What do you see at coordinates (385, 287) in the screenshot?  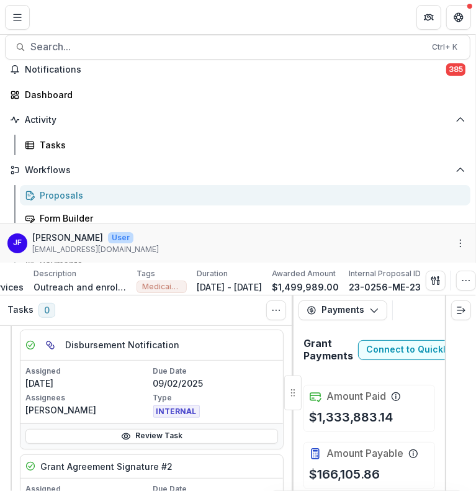 I see `p: 23-0256-ME-23` at bounding box center [385, 287].